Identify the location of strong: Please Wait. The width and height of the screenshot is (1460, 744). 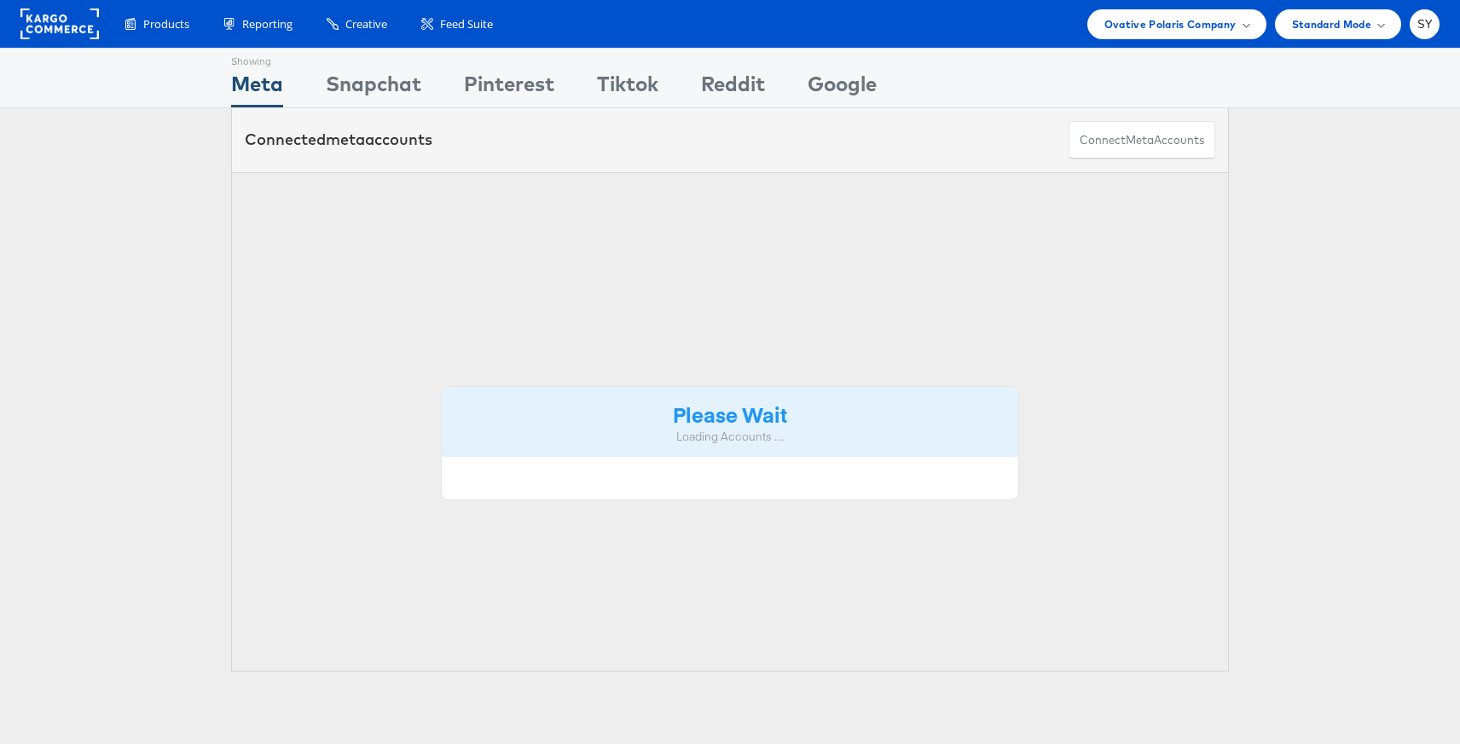
(730, 413).